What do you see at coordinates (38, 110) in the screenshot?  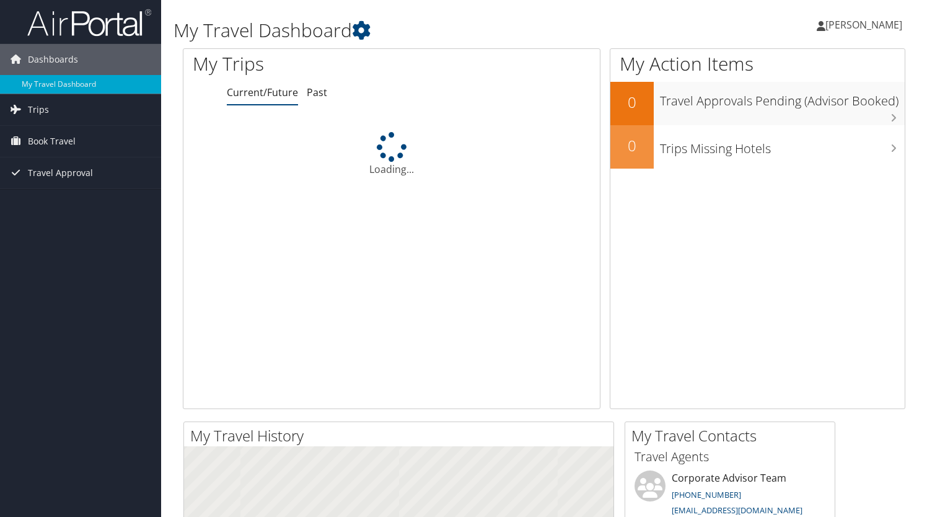 I see `span: Trips` at bounding box center [38, 110].